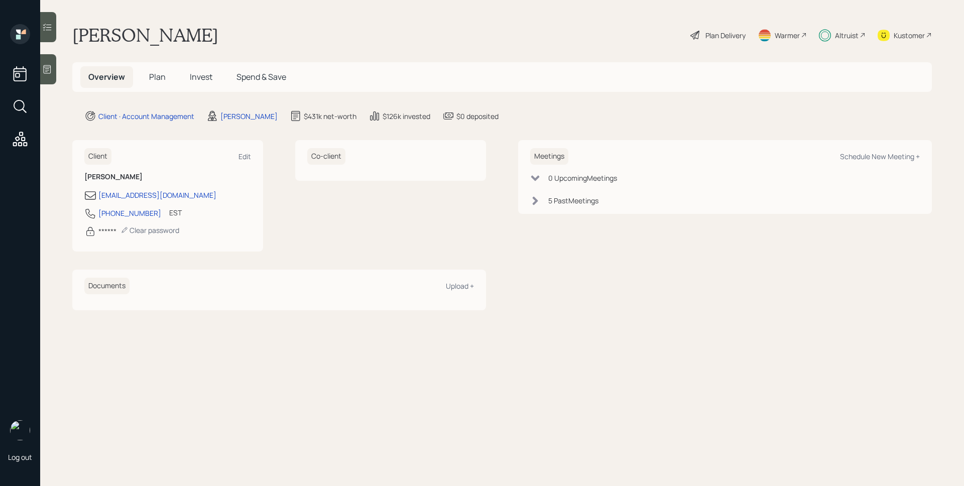  Describe the element at coordinates (146, 116) in the screenshot. I see `div: Client · Account Management` at that location.